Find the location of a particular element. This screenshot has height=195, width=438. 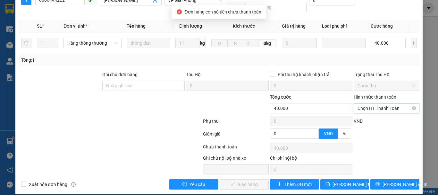

span: 0kg is located at coordinates (268, 43).